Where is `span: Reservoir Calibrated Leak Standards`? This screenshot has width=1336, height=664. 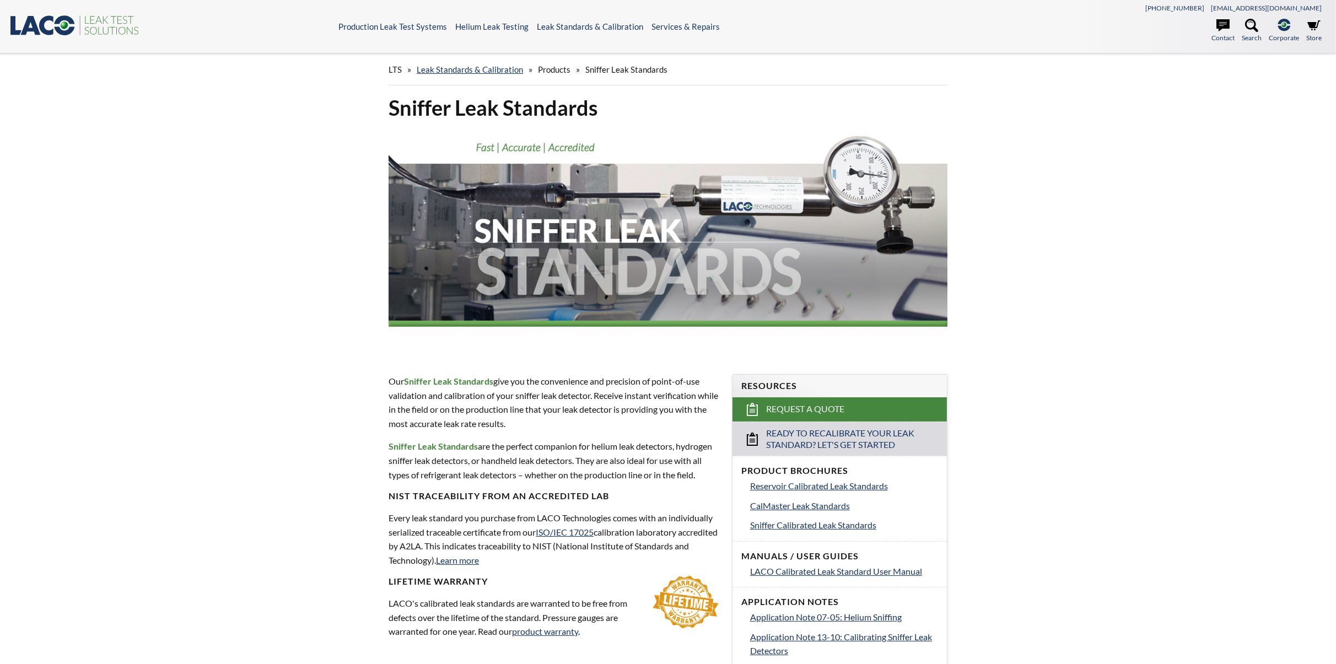
span: Reservoir Calibrated Leak Standards is located at coordinates (819, 486).